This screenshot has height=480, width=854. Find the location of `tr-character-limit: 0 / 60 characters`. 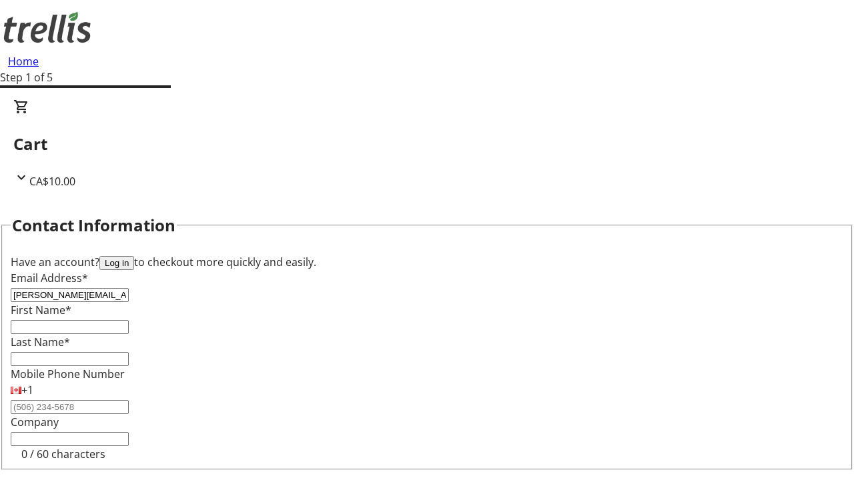

tr-character-limit: 0 / 60 characters is located at coordinates (63, 454).